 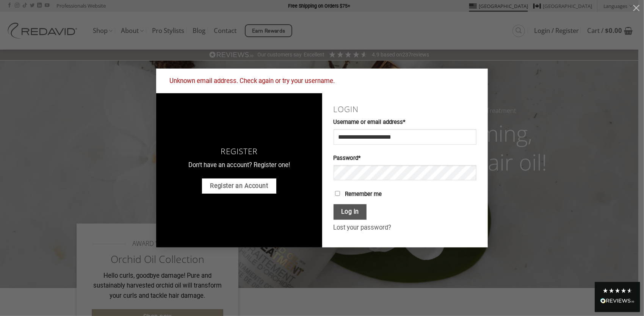 What do you see at coordinates (322, 81) in the screenshot?
I see `div: Unknown email address. Check again or try your username.` at bounding box center [322, 81].